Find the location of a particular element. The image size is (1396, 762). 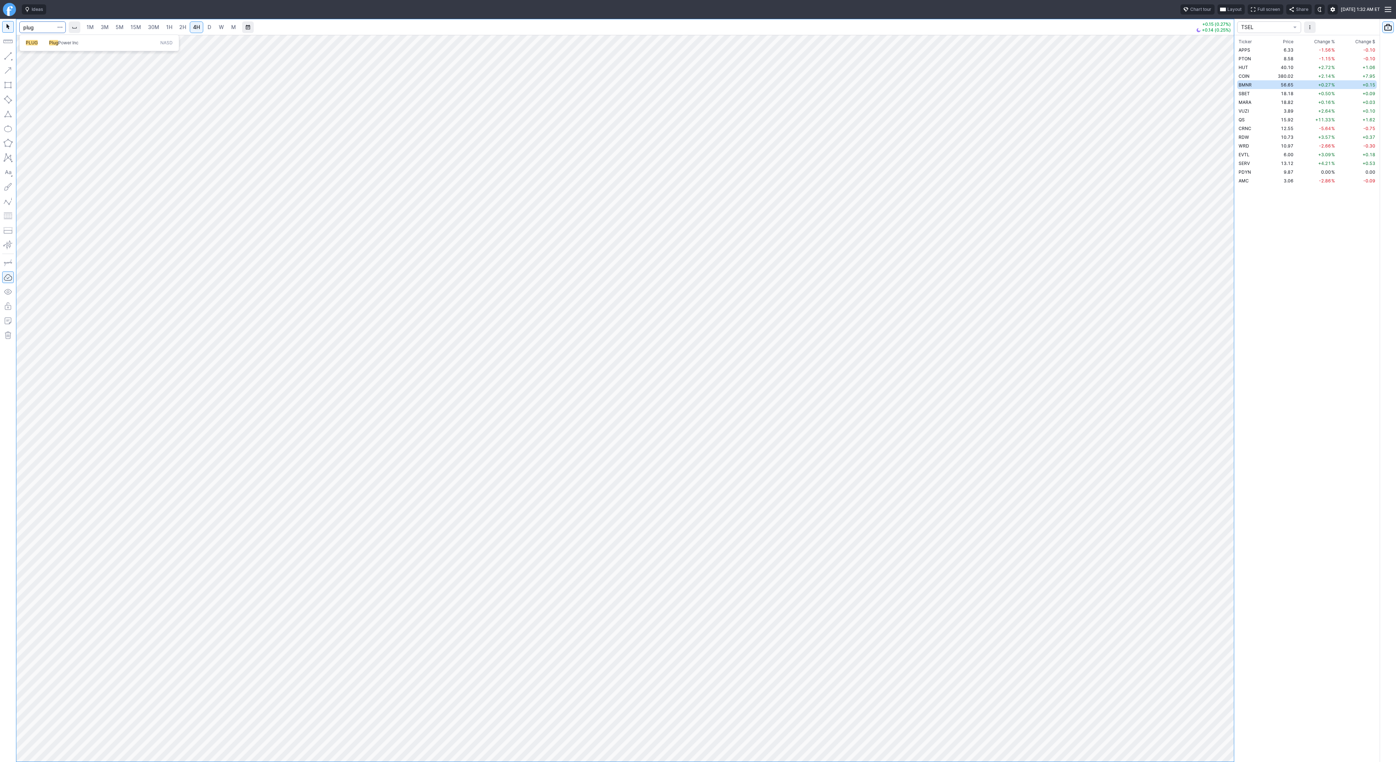

div: Ticker is located at coordinates (1245, 42).